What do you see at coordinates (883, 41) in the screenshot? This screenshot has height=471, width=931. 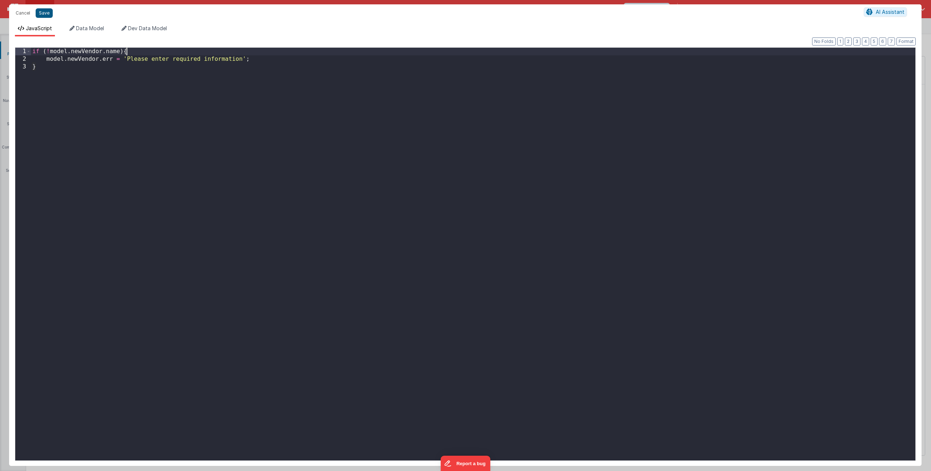 I see `button: 6` at bounding box center [883, 41].